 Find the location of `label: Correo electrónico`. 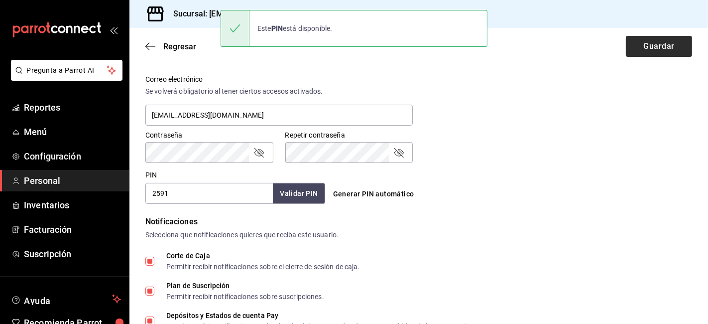

label: Correo electrónico is located at coordinates (279, 80).